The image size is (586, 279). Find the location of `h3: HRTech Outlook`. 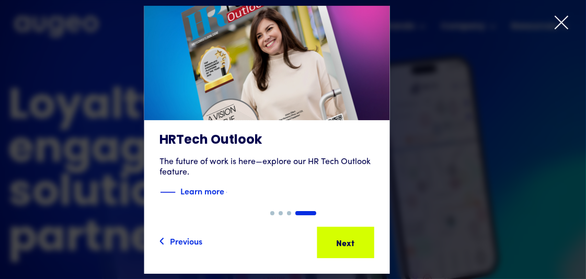

h3: HRTech Outlook is located at coordinates (266, 141).